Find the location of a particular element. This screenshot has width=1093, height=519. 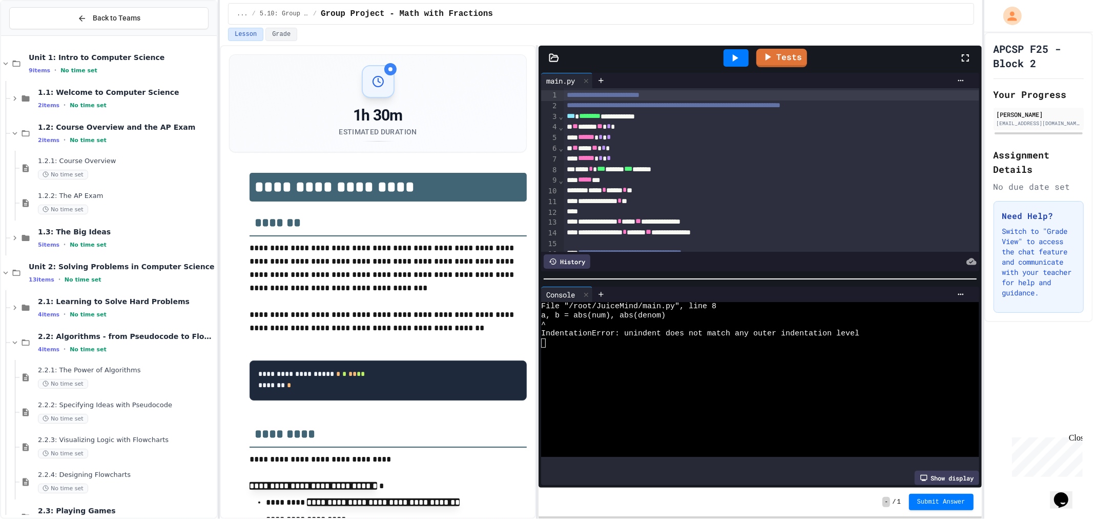

a: Tests is located at coordinates (782, 58).